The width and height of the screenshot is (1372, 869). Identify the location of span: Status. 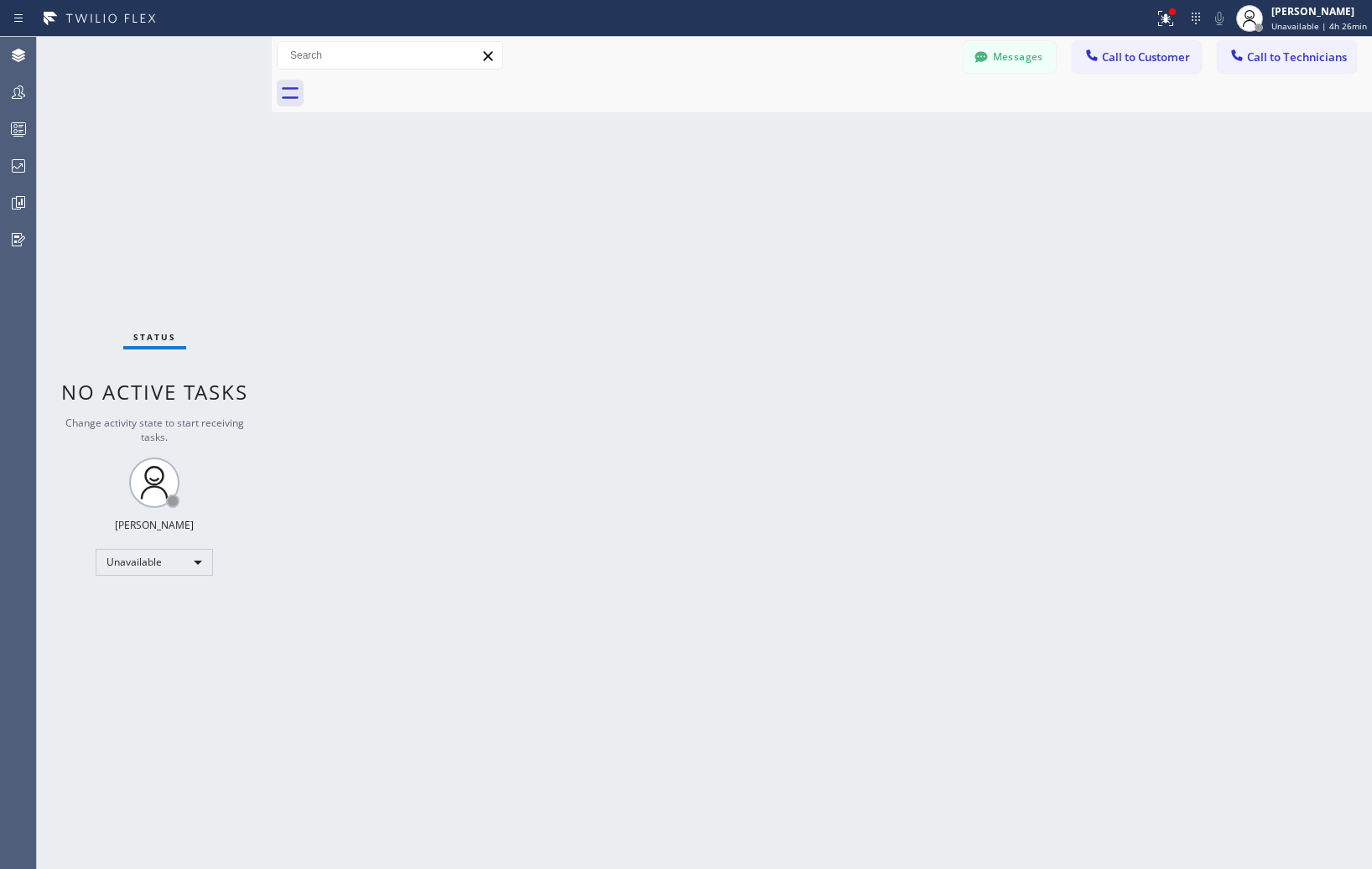
(154, 337).